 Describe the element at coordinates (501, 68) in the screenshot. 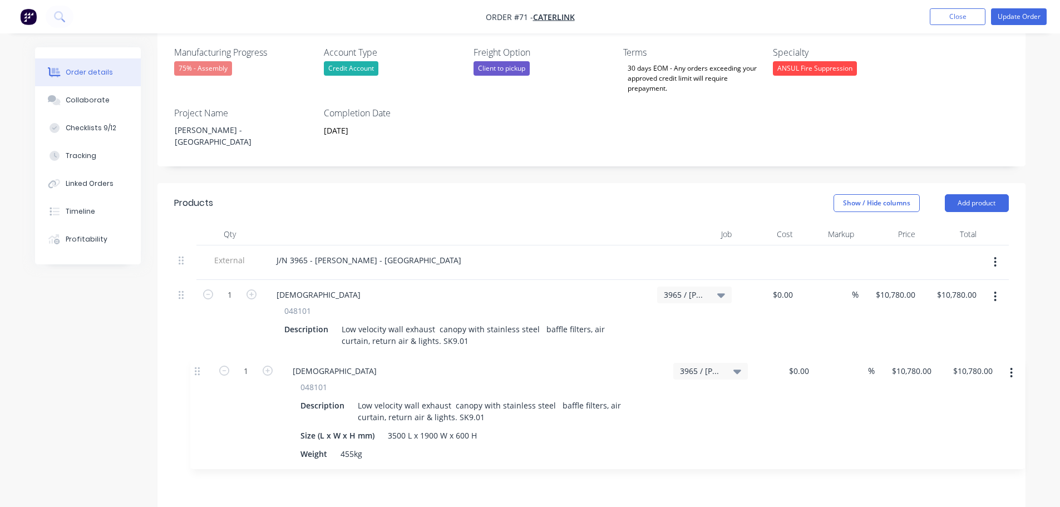

I see `div: Client to pickup` at that location.